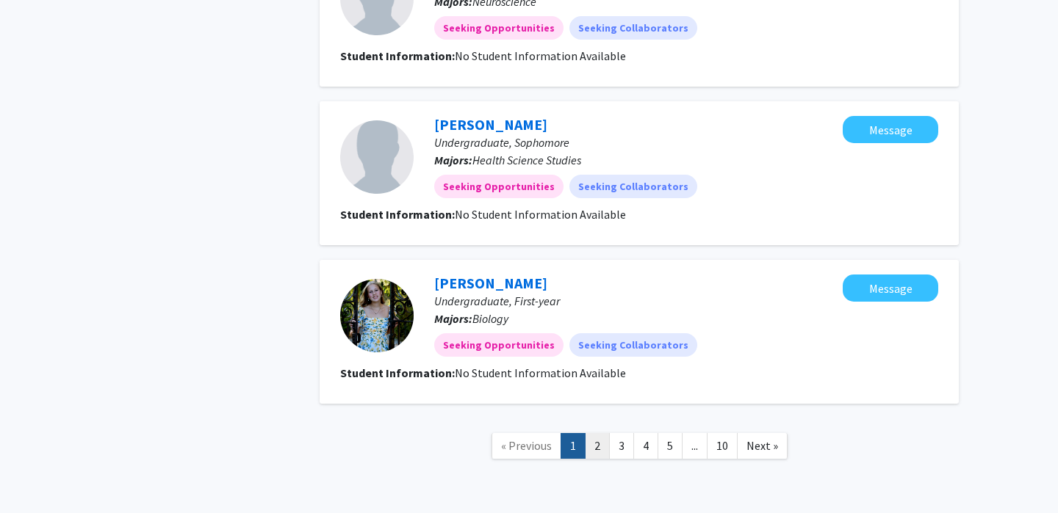 The image size is (1058, 513). Describe the element at coordinates (890, 288) in the screenshot. I see `button: Message Sarah Branstad` at that location.